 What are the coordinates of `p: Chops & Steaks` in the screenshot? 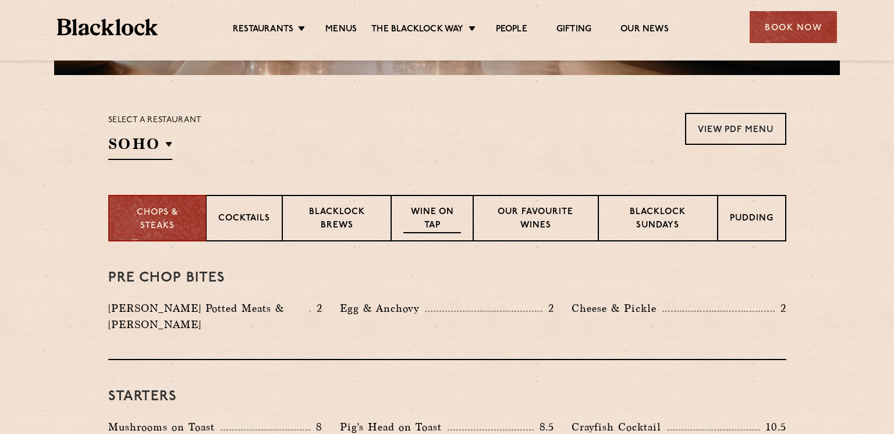 It's located at (157, 219).